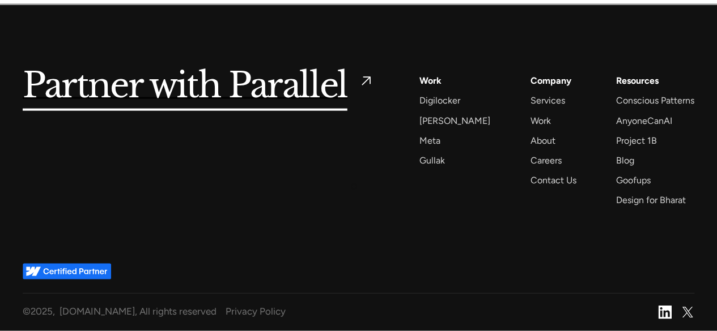 The width and height of the screenshot is (717, 331). What do you see at coordinates (633, 180) in the screenshot?
I see `a: Goofups` at bounding box center [633, 180].